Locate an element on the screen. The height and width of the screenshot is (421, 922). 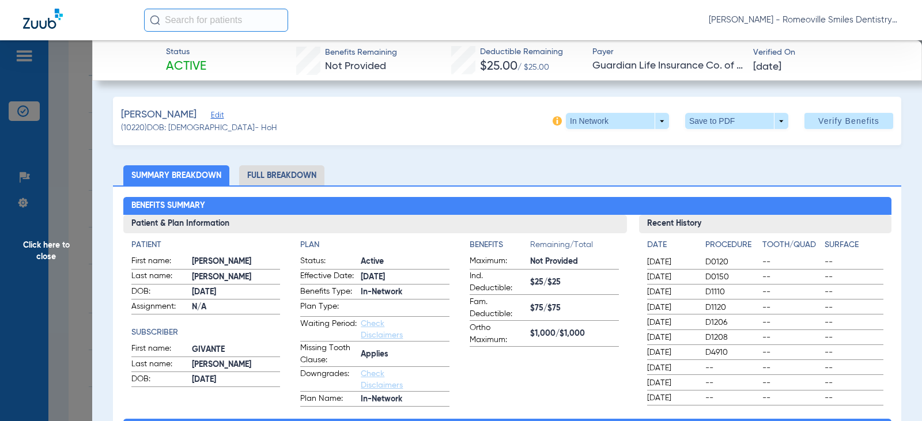
span: Last name: is located at coordinates (160, 277).